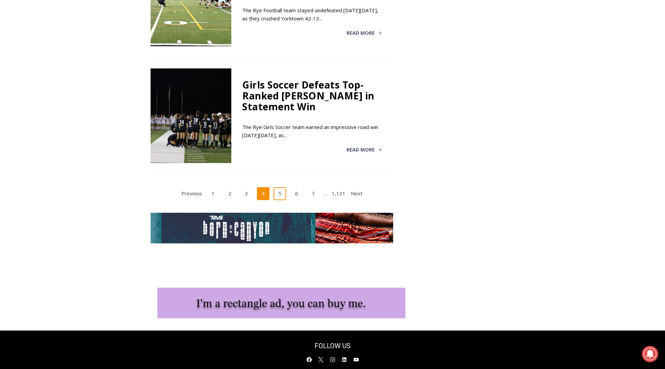 This screenshot has width=665, height=369. What do you see at coordinates (356, 360) in the screenshot?
I see `a: YouTube` at bounding box center [356, 360].